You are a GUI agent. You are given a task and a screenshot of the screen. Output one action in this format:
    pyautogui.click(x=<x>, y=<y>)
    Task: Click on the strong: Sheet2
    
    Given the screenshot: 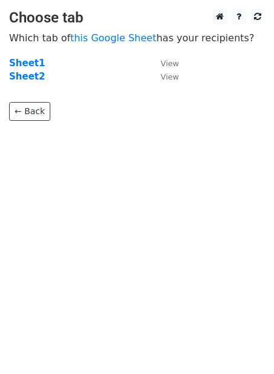 What is the action you would take?
    pyautogui.click(x=27, y=76)
    